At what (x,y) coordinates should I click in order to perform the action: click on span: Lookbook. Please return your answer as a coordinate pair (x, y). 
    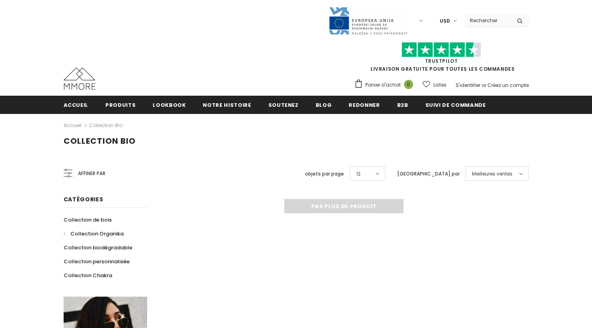
    Looking at the image, I should click on (169, 105).